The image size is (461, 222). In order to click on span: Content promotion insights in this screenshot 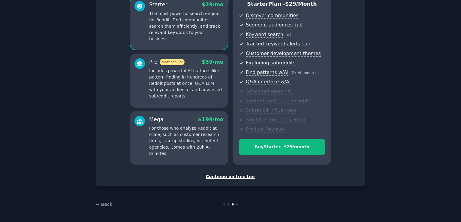, I will do `click(278, 101)`.